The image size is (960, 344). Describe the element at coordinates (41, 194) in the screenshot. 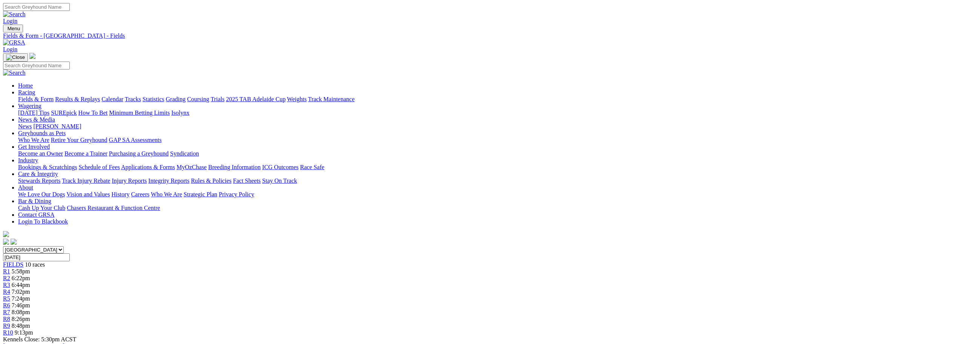

I see `a: We Love Our Dogs` at that location.